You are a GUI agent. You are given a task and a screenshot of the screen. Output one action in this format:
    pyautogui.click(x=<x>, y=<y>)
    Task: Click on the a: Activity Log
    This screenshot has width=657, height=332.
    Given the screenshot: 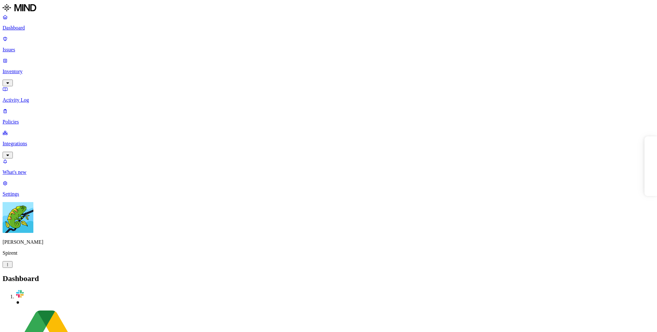 What is the action you would take?
    pyautogui.click(x=329, y=95)
    